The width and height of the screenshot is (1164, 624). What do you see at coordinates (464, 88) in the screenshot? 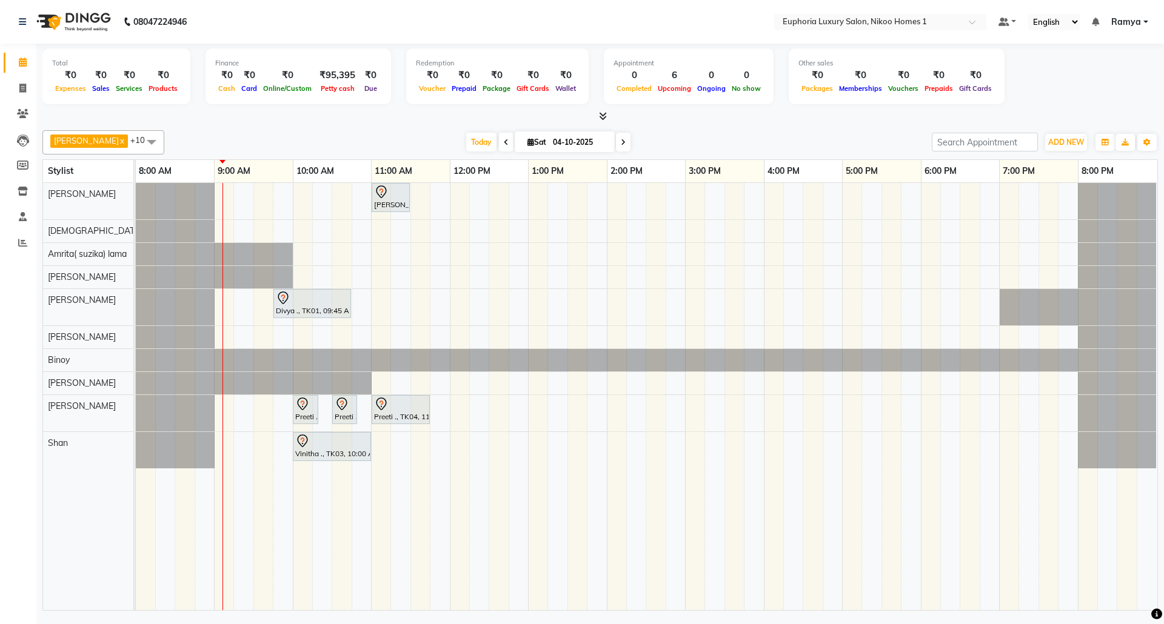
I see `span: Prepaid` at bounding box center [464, 88].